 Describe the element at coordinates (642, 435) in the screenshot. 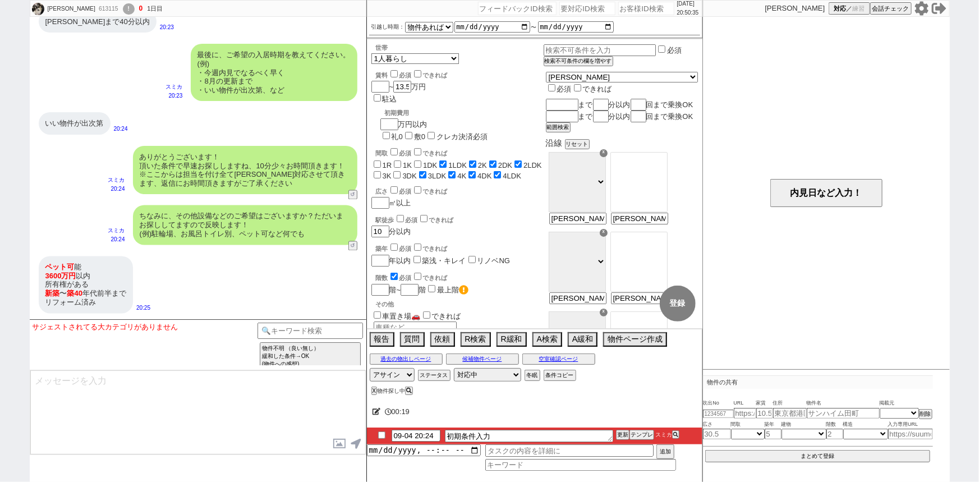

I see `button: テンプレ` at that location.